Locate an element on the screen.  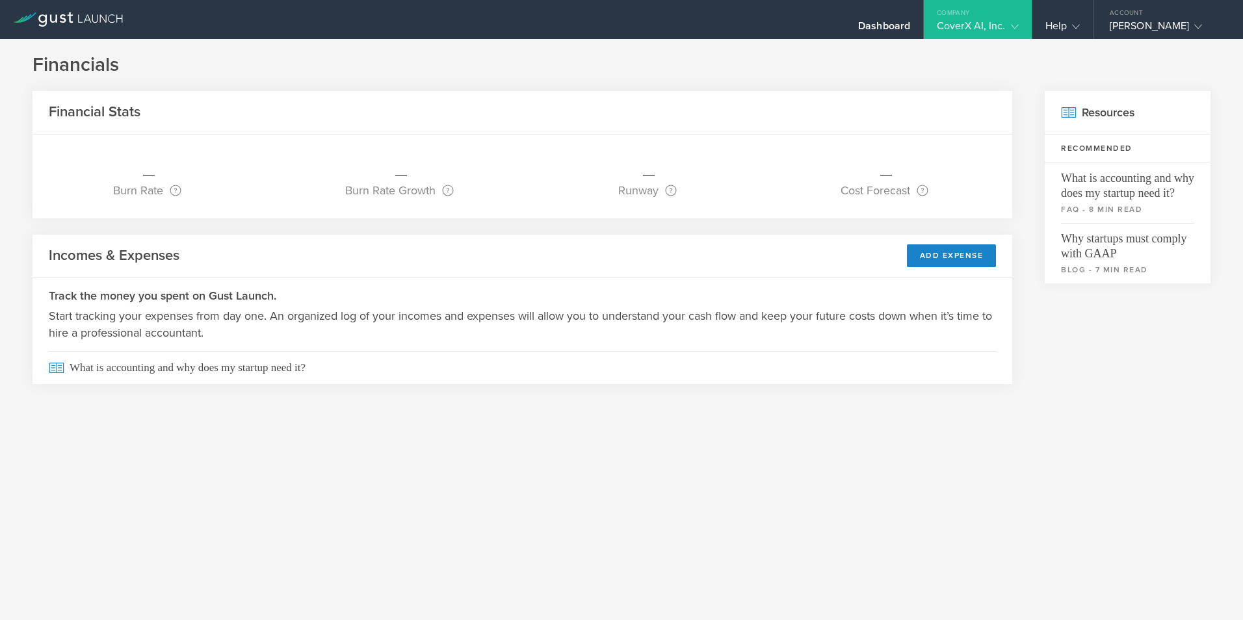
p: Start tracking your expenses from day one. An organized log of your incomes and expenses will all... is located at coordinates (522, 324).